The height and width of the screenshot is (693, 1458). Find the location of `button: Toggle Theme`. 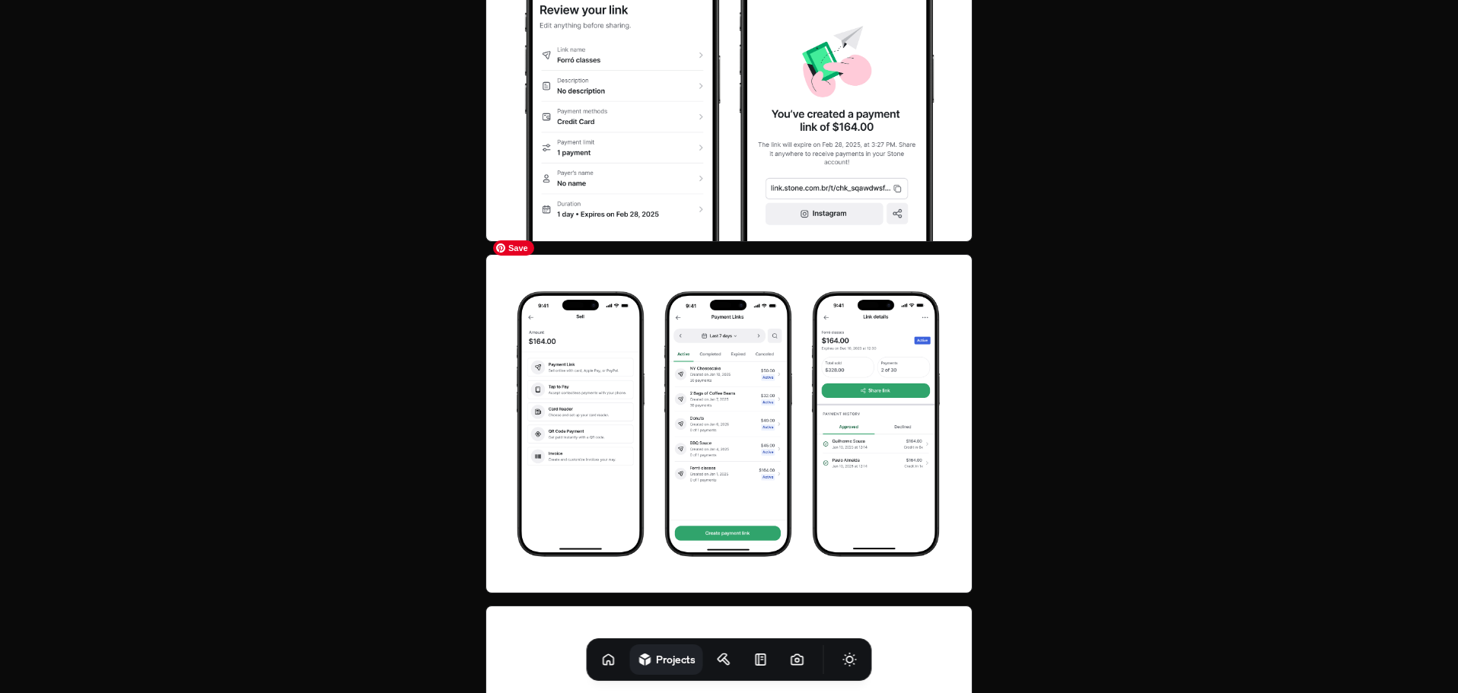

button: Toggle Theme is located at coordinates (850, 660).